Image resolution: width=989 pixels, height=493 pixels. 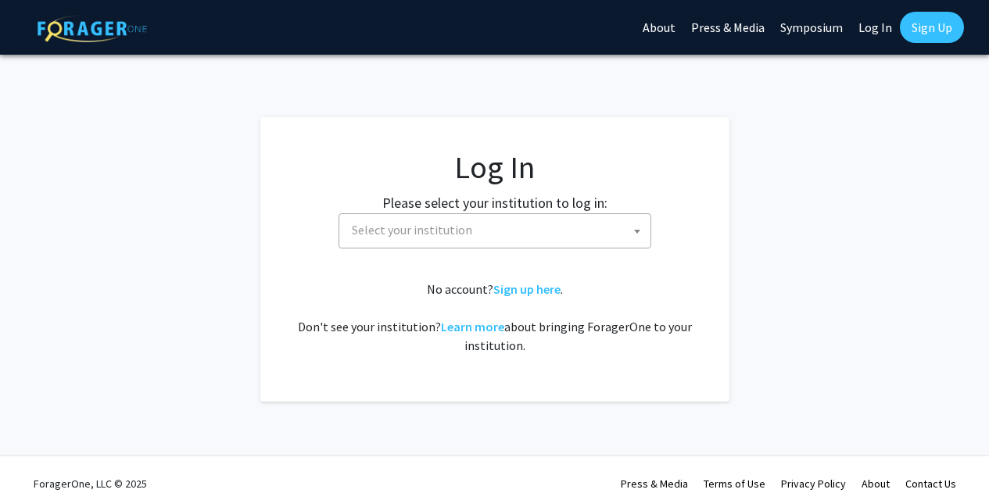 I want to click on div: No account? . Don't see your institution? about bringing ForagerOne to your institution., so click(x=495, y=317).